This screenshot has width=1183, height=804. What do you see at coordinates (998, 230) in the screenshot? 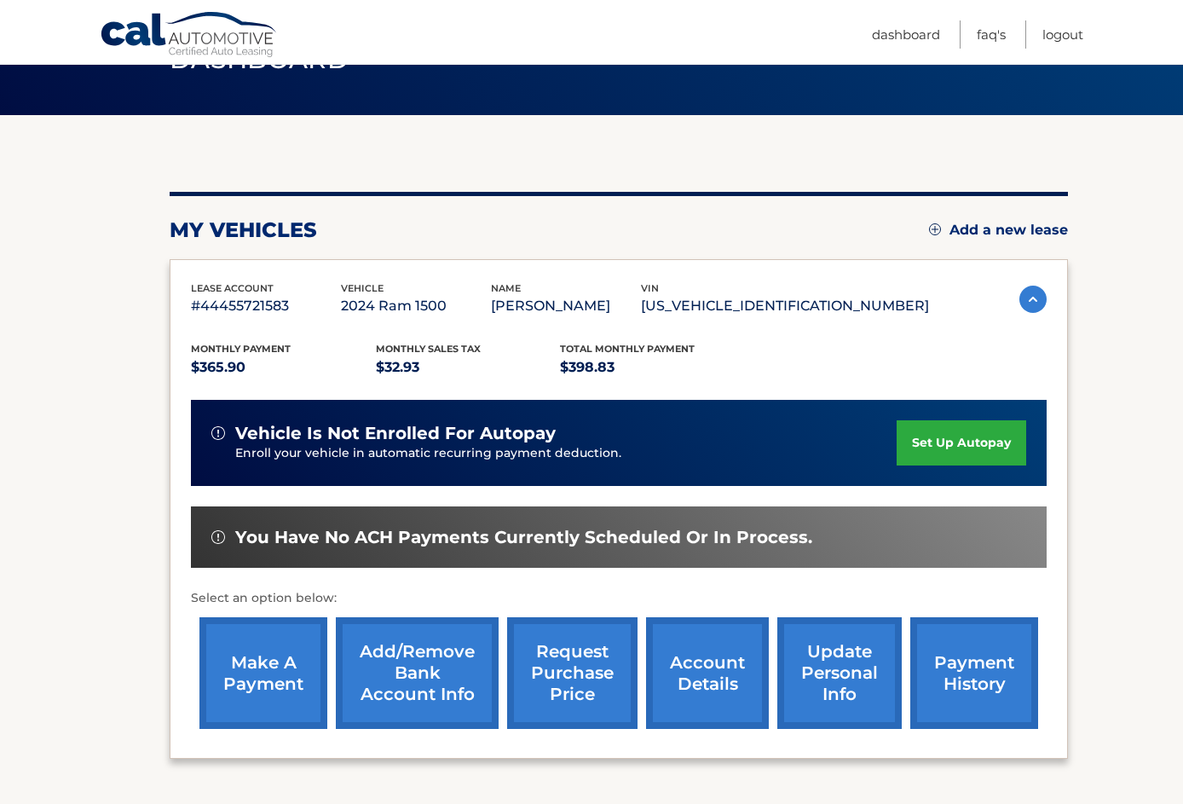
I see `a: Add a new lease` at bounding box center [998, 230].